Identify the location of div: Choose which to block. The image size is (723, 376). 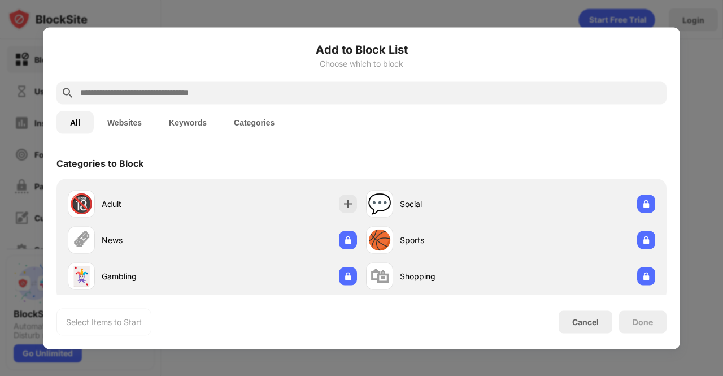
(361, 63).